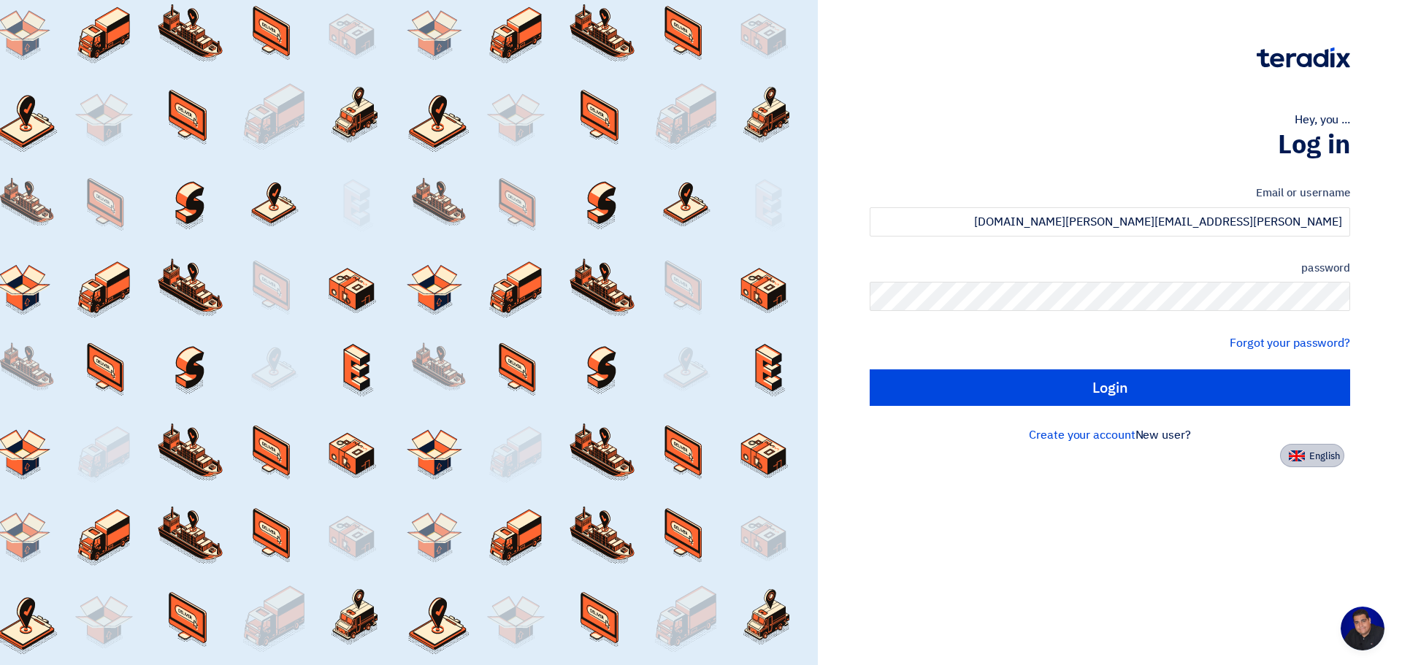 This screenshot has width=1402, height=665. I want to click on input: Login, so click(1110, 388).